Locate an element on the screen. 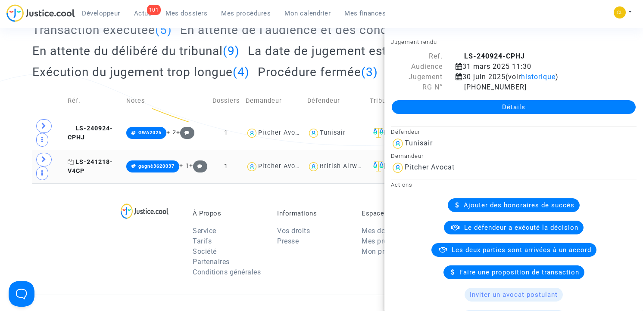 The height and width of the screenshot is (311, 643). div: British Airways is located at coordinates (344, 166).